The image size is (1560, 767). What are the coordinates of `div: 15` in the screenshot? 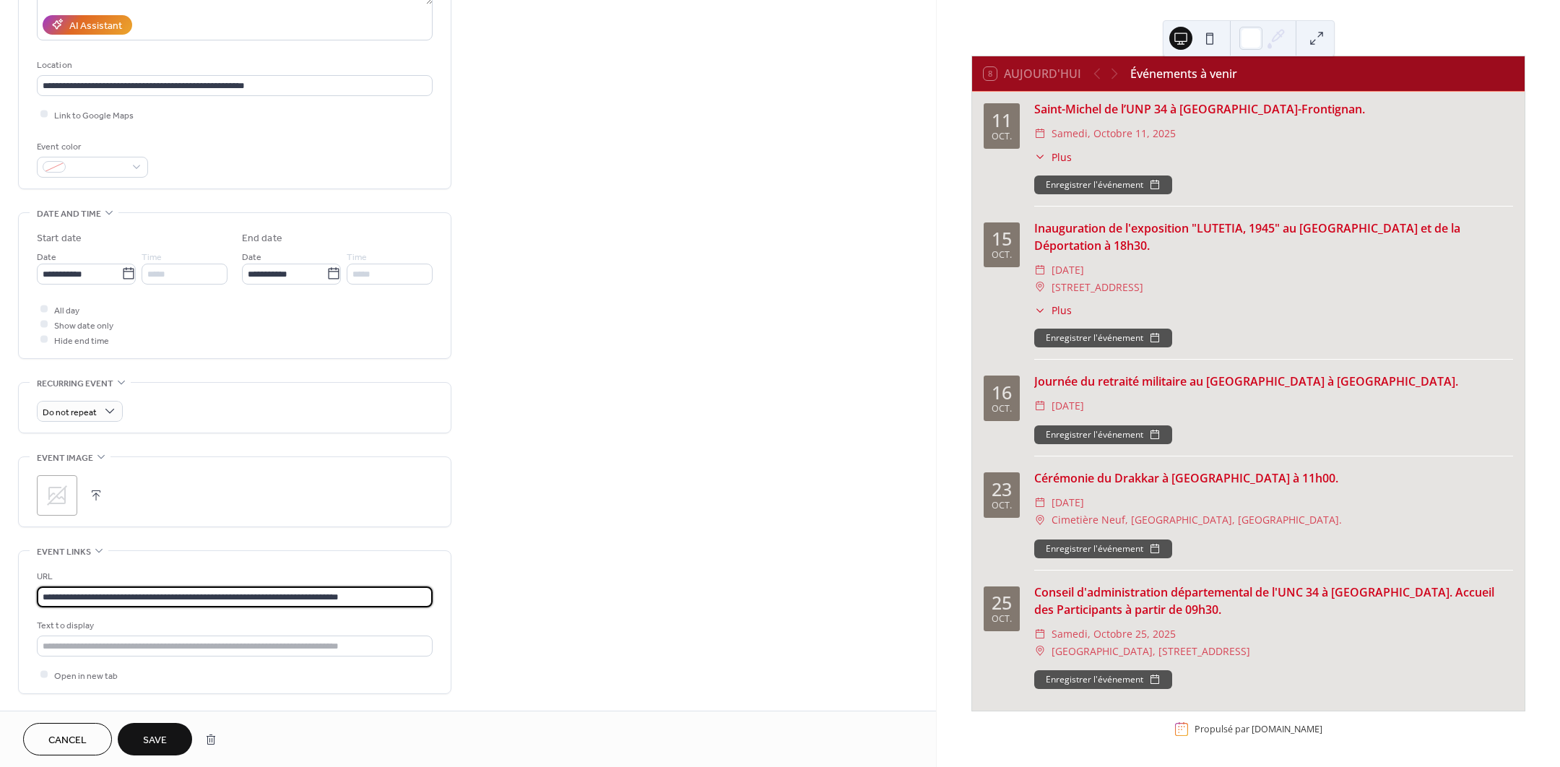 It's located at (1002, 238).